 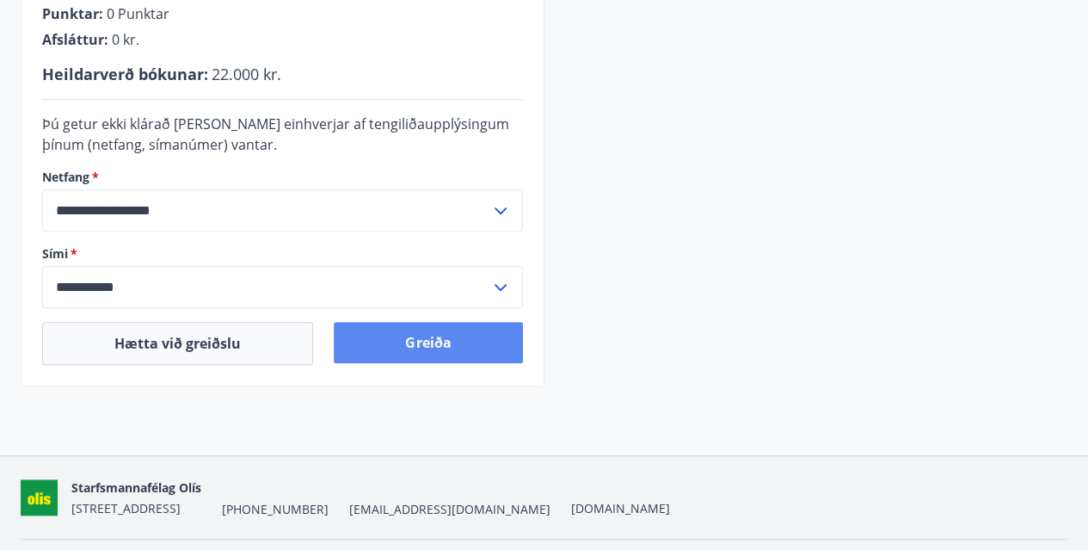 I want to click on span: 22.000 kr., so click(x=246, y=74).